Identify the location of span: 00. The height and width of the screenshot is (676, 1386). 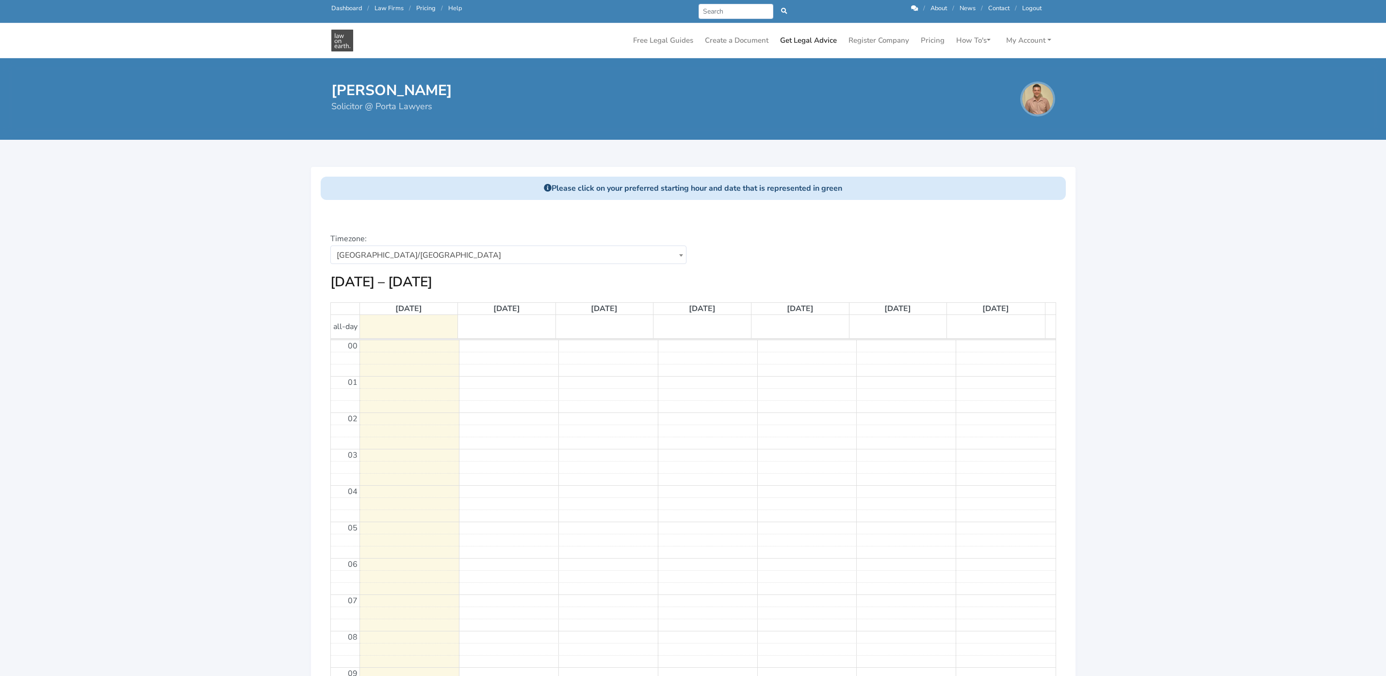
(353, 346).